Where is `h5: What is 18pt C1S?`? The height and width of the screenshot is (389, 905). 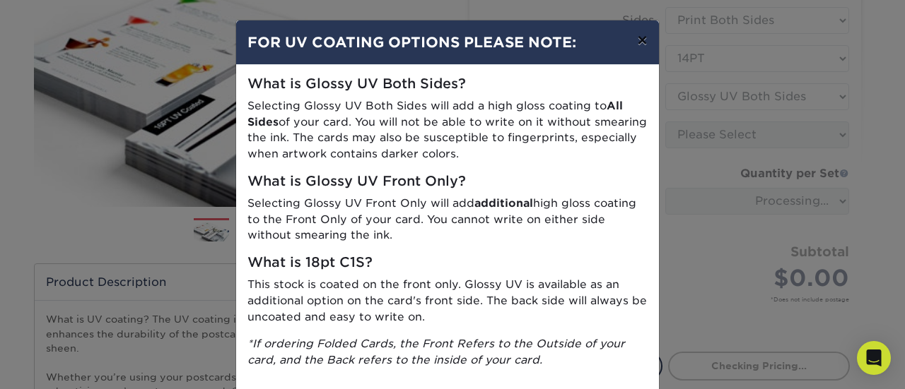
h5: What is 18pt C1S? is located at coordinates (447, 263).